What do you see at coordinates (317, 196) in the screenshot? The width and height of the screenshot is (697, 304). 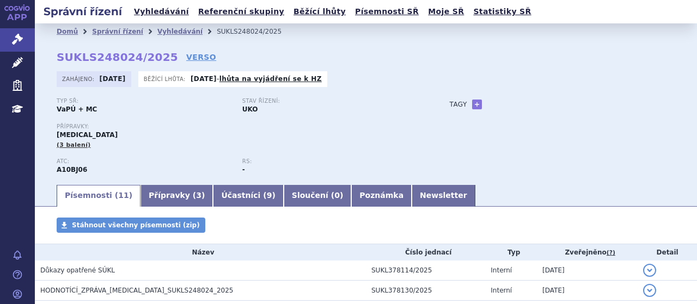 I see `a: Sloučení (0)` at bounding box center [317, 196].